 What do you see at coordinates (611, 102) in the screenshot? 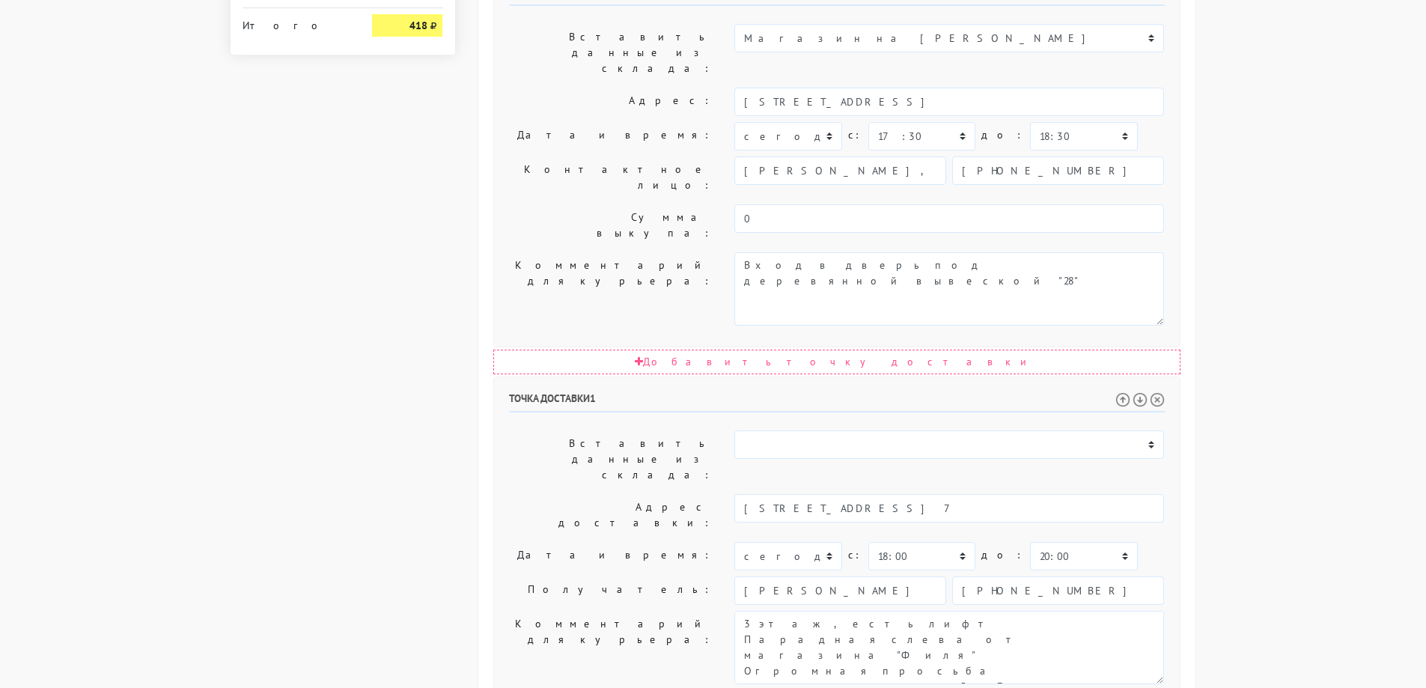
I see `label: Адрес:` at bounding box center [611, 102].